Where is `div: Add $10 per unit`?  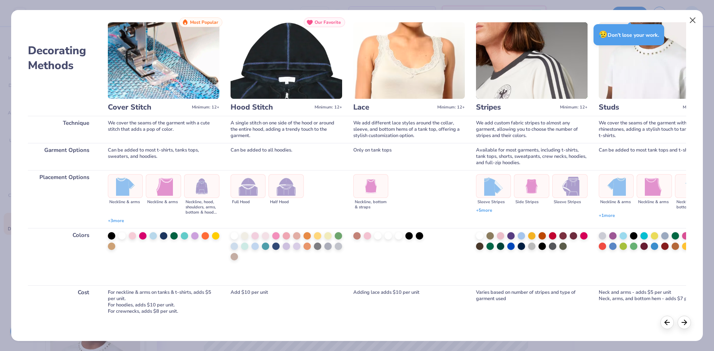 div: Add $10 per unit is located at coordinates (286, 302).